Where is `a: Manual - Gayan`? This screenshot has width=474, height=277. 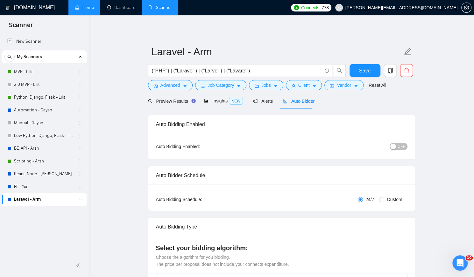 a: Manual - Gayan is located at coordinates (44, 123).